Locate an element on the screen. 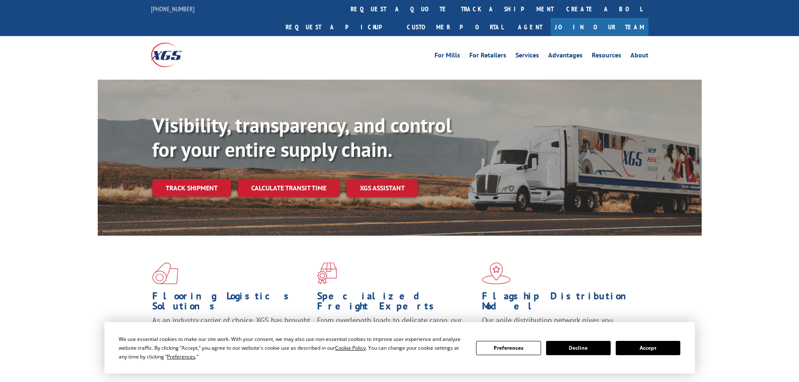 The image size is (799, 382). img: xgs-icon-flagship-distribution-model-red is located at coordinates (496, 273).